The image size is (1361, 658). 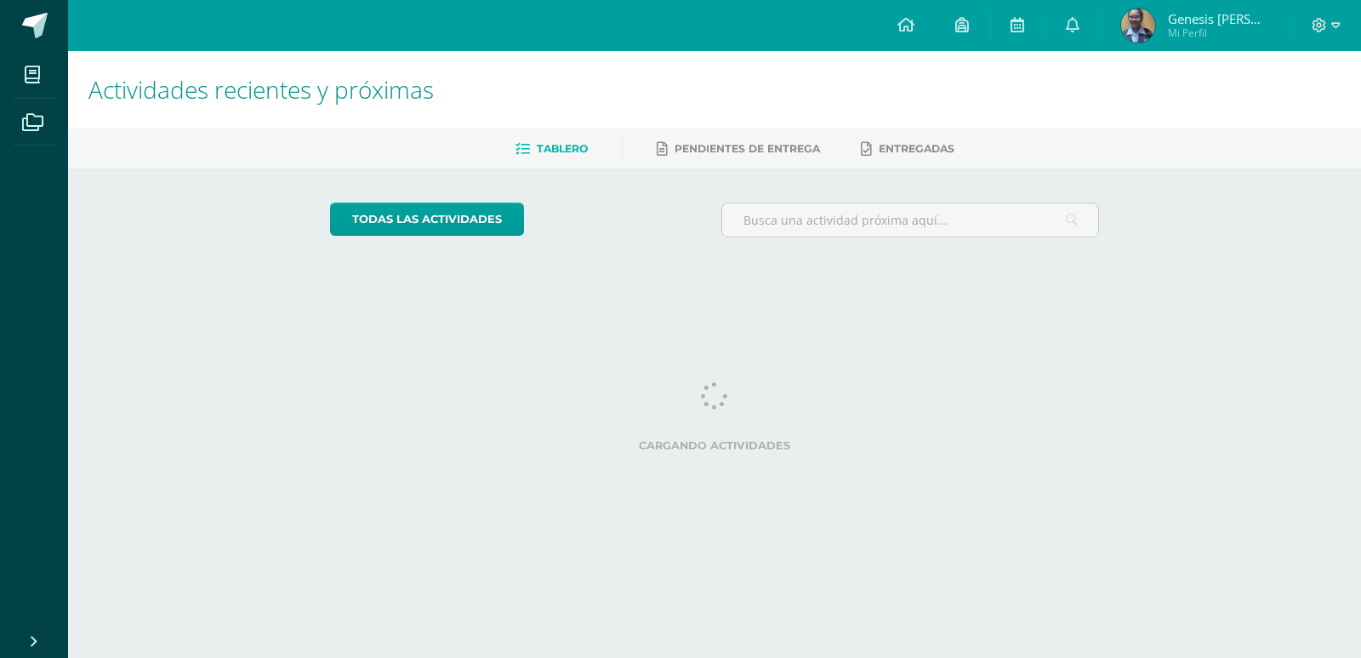 I want to click on span: Pendientes de entrega, so click(x=747, y=148).